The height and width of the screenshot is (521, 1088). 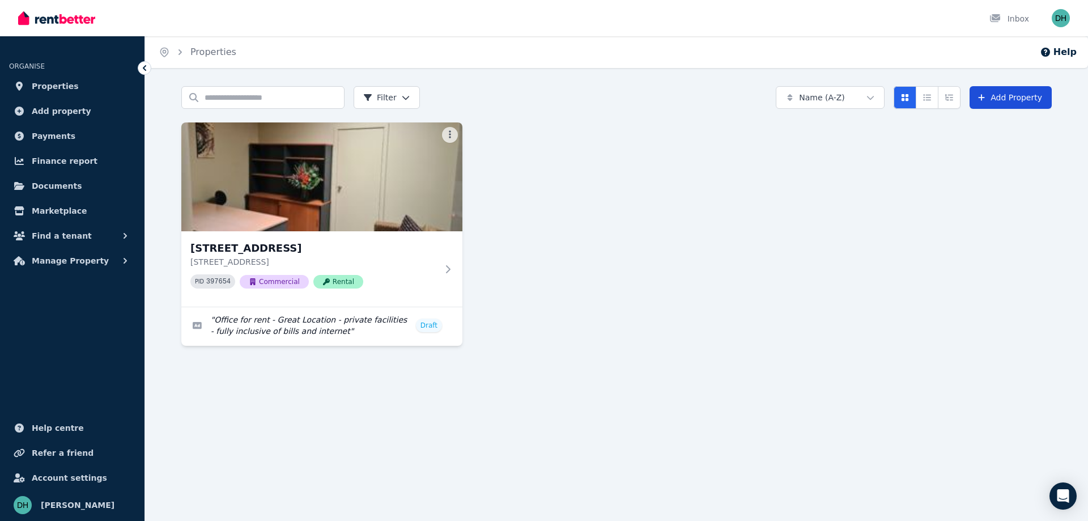 I want to click on button: Compact list view, so click(x=927, y=97).